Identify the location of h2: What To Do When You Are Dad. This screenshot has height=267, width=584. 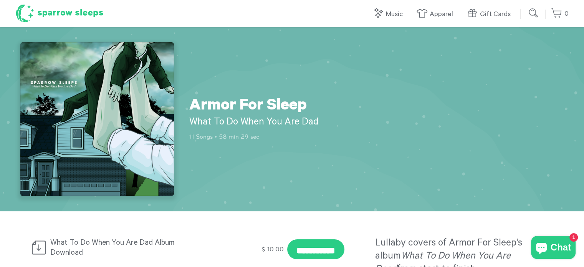
(259, 123).